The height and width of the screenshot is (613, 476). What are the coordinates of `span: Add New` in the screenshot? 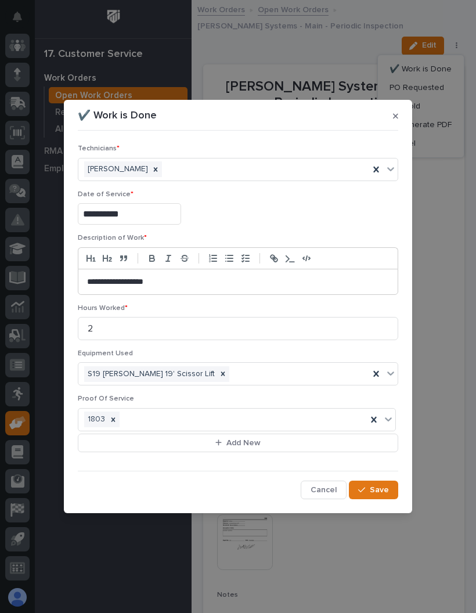 It's located at (243, 443).